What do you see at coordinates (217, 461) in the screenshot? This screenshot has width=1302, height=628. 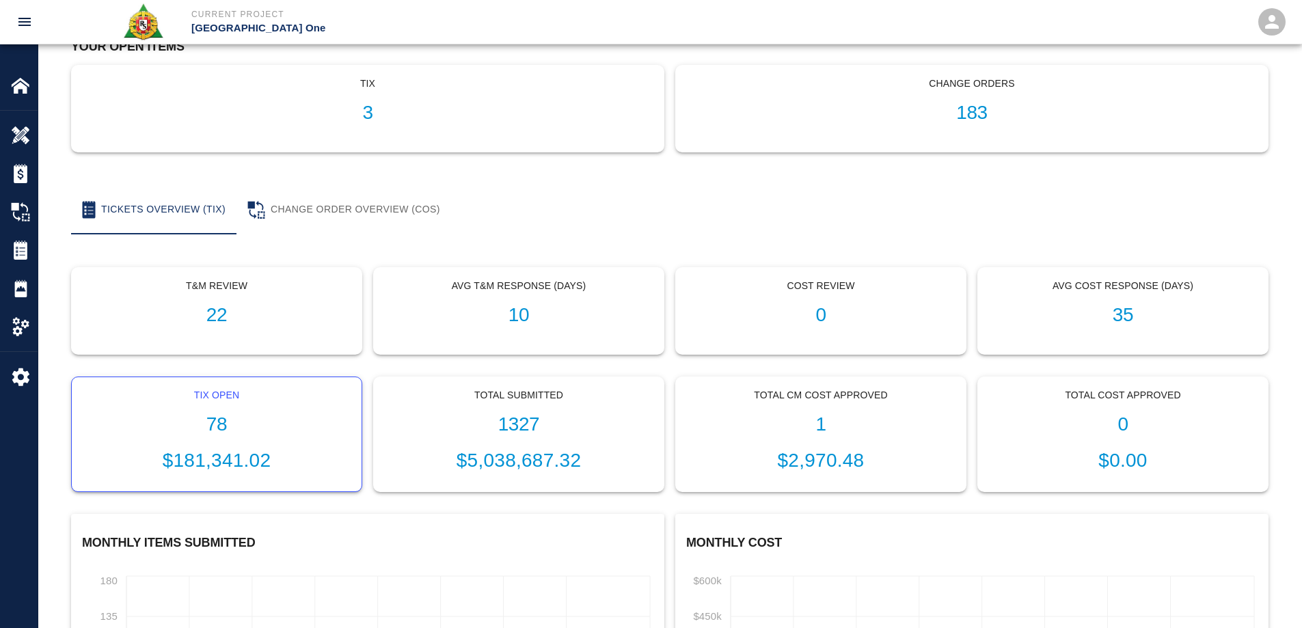 I see `p: $181,341.02` at bounding box center [217, 461].